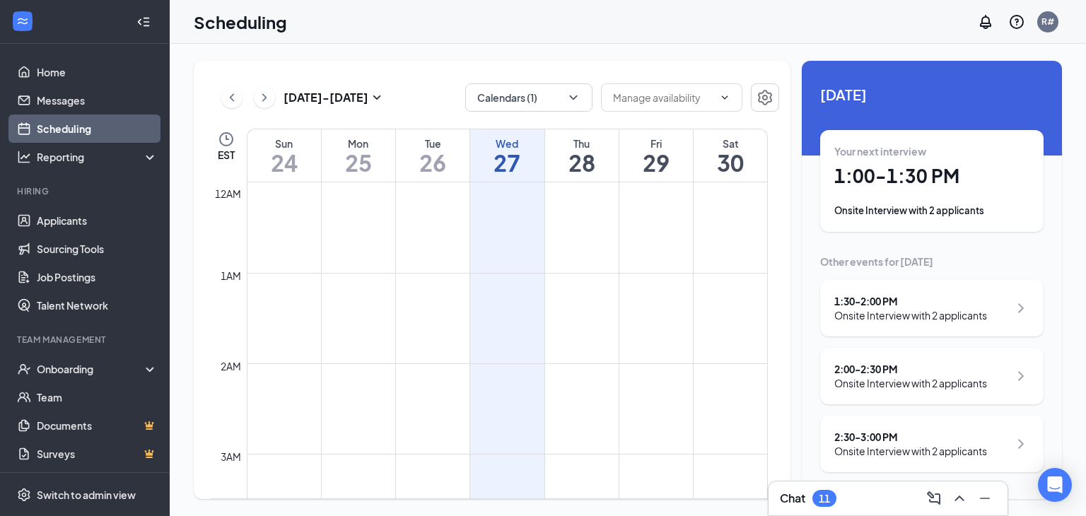 The width and height of the screenshot is (1086, 516). What do you see at coordinates (959, 498) in the screenshot?
I see `button: ChevronUp` at bounding box center [959, 498].